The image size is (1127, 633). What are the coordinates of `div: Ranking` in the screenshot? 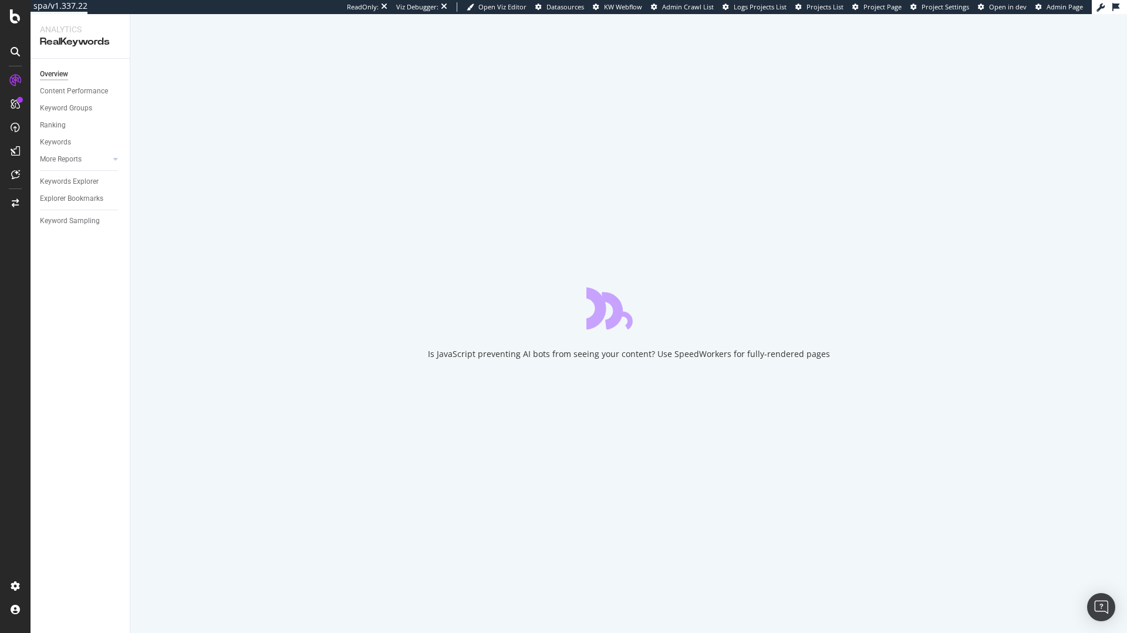 It's located at (53, 125).